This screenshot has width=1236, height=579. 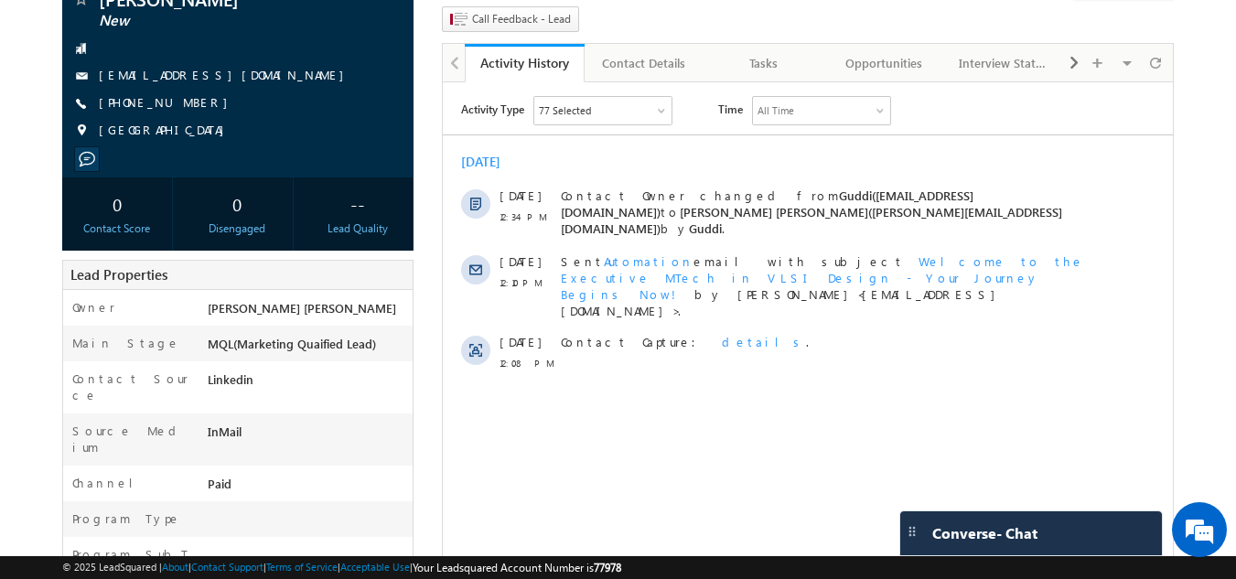 What do you see at coordinates (1003, 63) in the screenshot?
I see `div: Interview Status` at bounding box center [1003, 63].